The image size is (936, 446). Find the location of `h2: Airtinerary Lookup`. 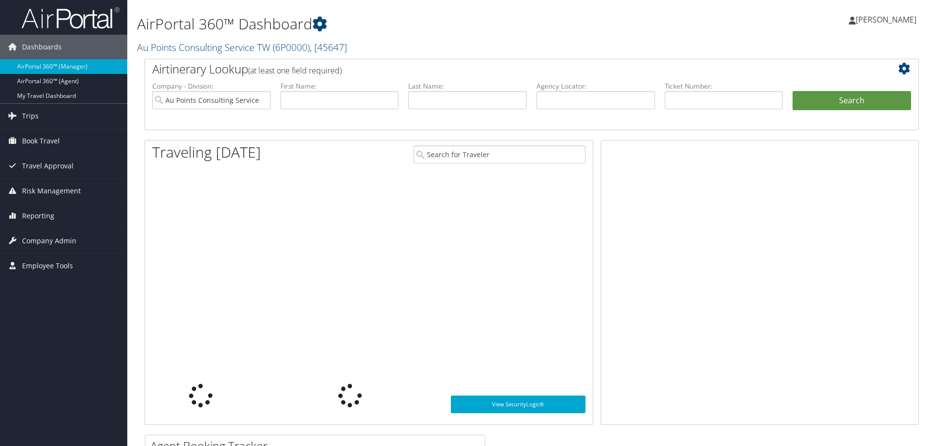

h2: Airtinerary Lookup is located at coordinates (499, 69).